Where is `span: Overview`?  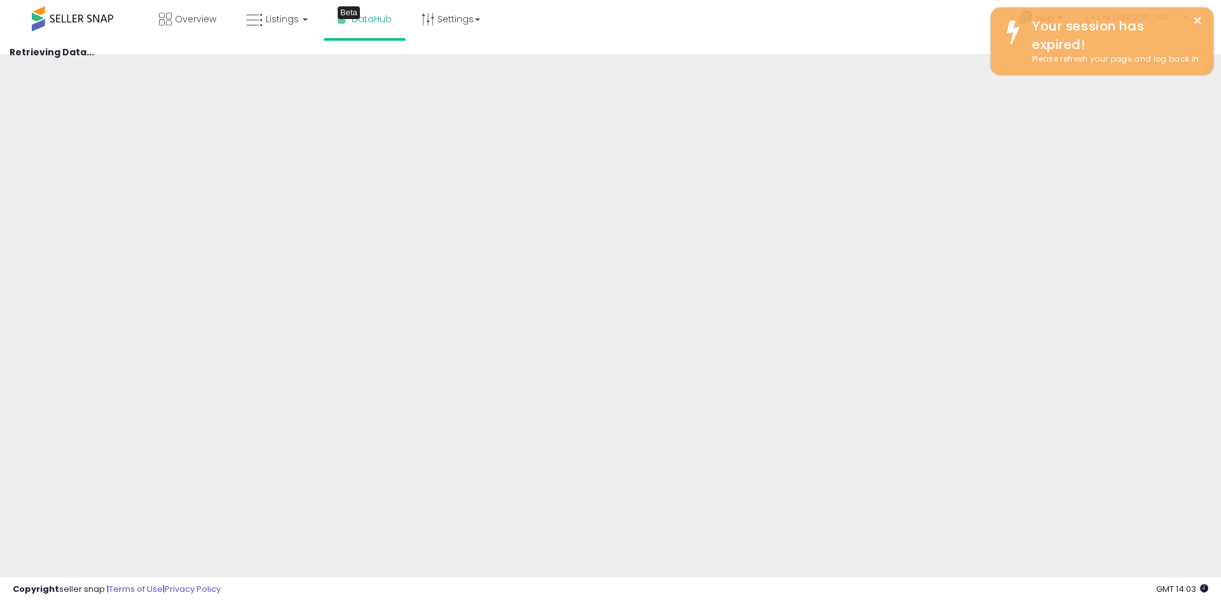
span: Overview is located at coordinates (195, 19).